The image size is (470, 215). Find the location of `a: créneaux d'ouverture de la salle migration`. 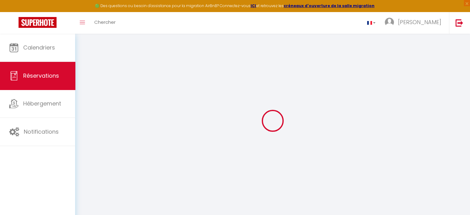

a: créneaux d'ouverture de la salle migration is located at coordinates (329, 6).